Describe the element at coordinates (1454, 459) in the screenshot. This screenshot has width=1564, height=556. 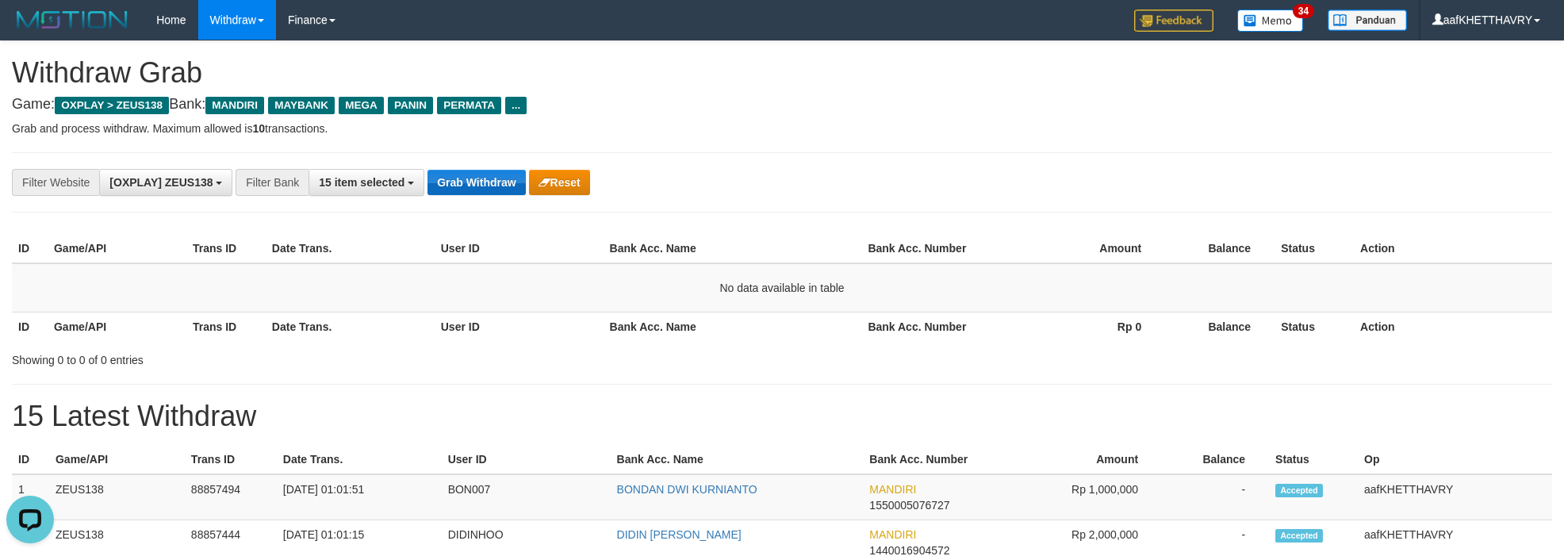
I see `th: Op` at that location.